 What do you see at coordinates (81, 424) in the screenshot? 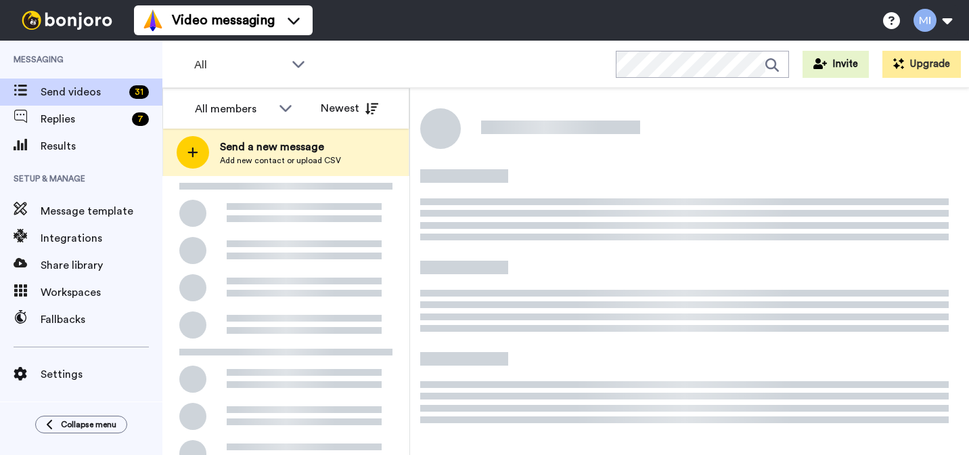
I see `button: Collapse menu` at bounding box center [81, 424].